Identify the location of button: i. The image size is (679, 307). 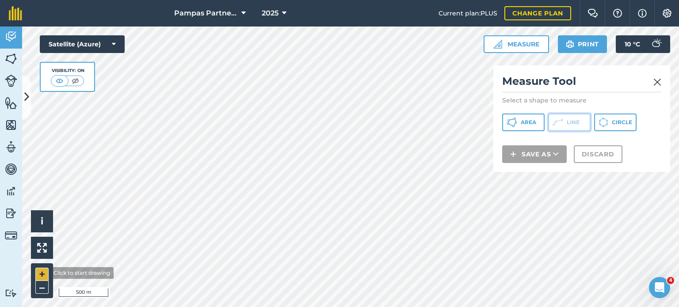
(42, 221).